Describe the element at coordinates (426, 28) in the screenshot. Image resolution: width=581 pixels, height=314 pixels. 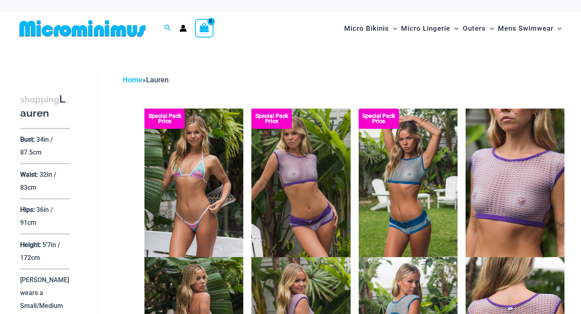
I see `span: Micro Lingerie` at that location.